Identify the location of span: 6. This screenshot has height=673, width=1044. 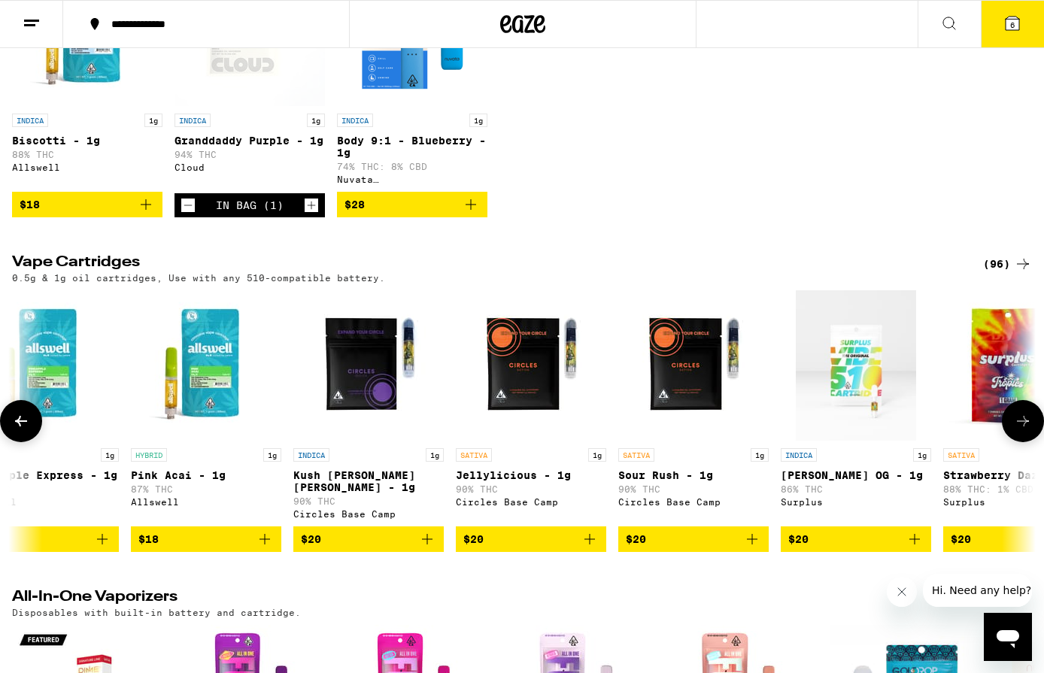
(1012, 25).